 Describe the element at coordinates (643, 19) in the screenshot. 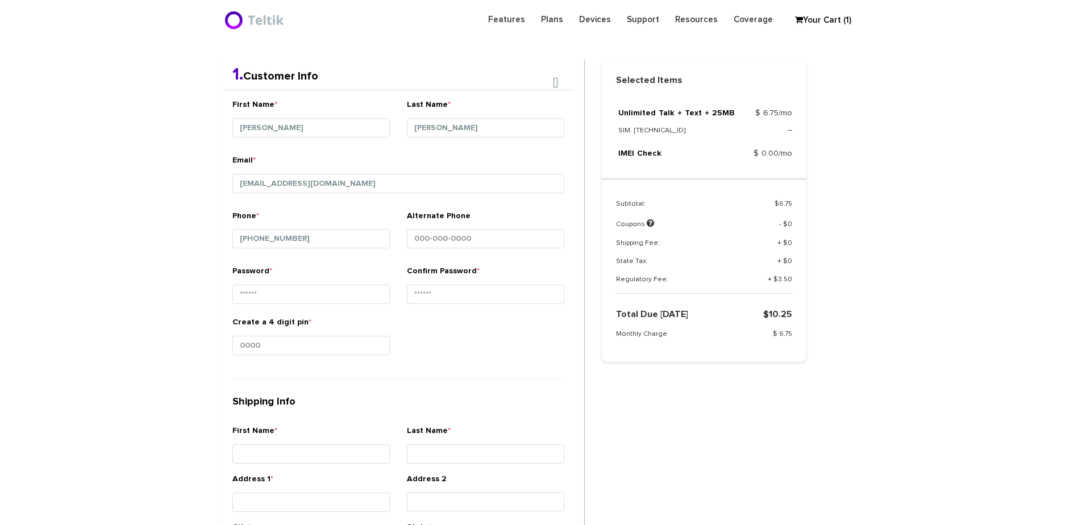

I see `a: Support` at that location.